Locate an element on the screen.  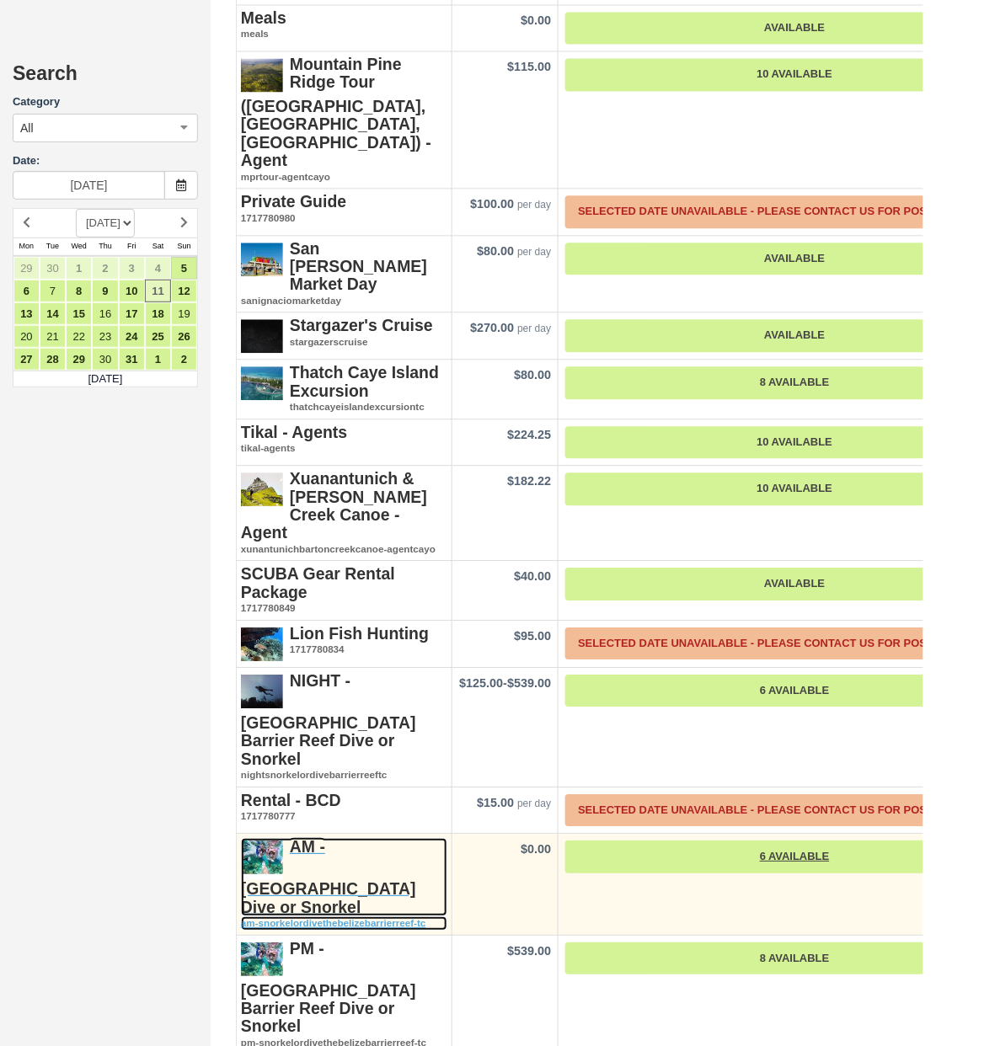
a: Stargazer's Cruisestargazerscruise is located at coordinates (344, 334).